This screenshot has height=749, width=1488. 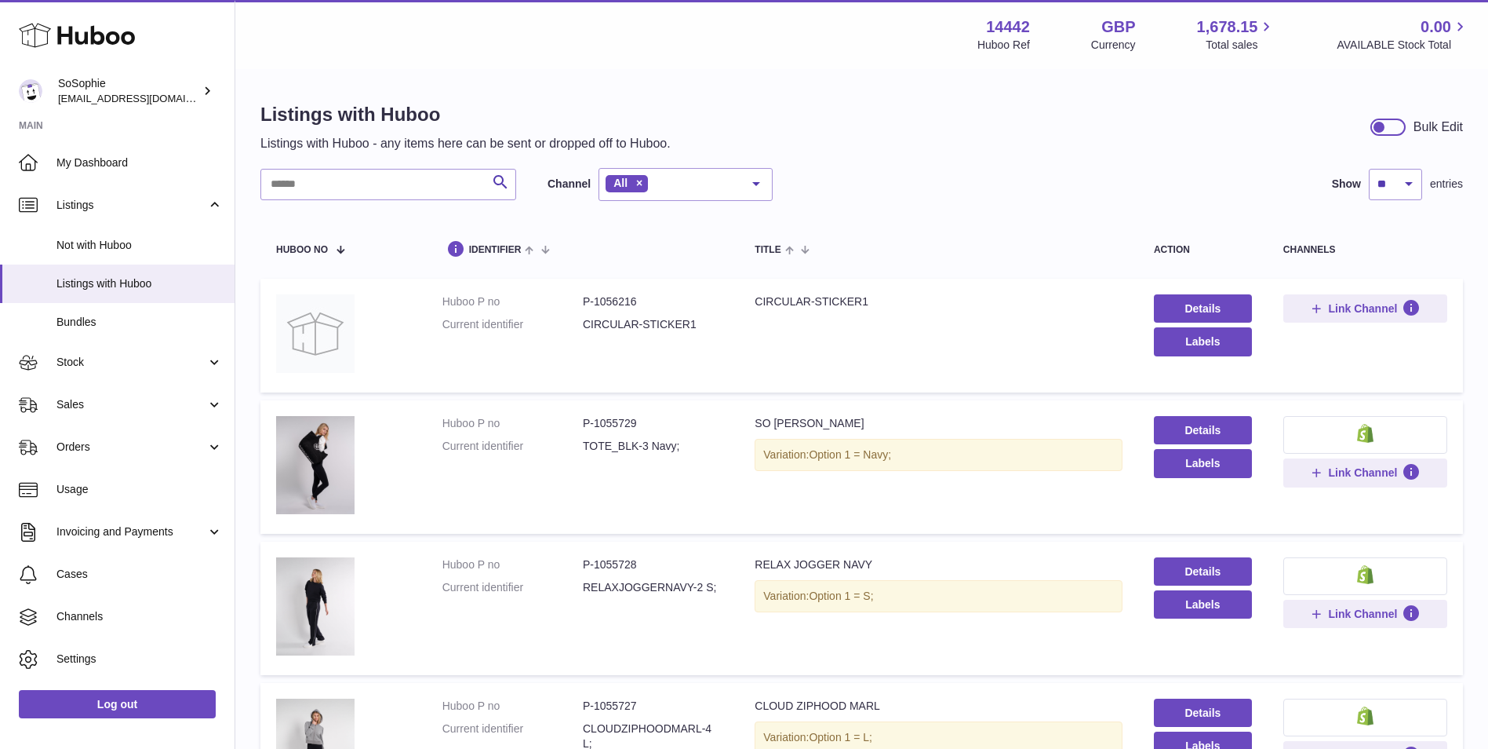 I want to click on div: RELAX JOGGER NAVY, so click(x=938, y=564).